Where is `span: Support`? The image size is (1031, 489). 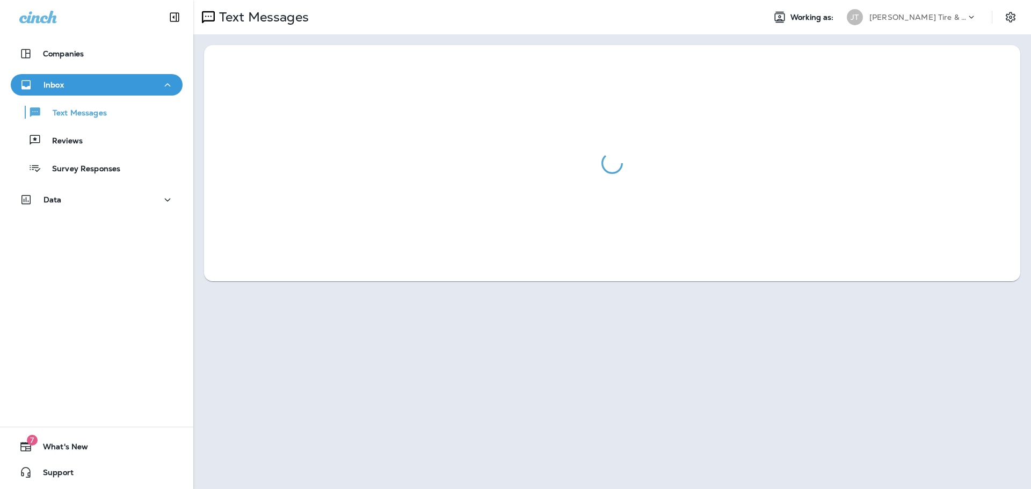
span: Support is located at coordinates (53, 475).